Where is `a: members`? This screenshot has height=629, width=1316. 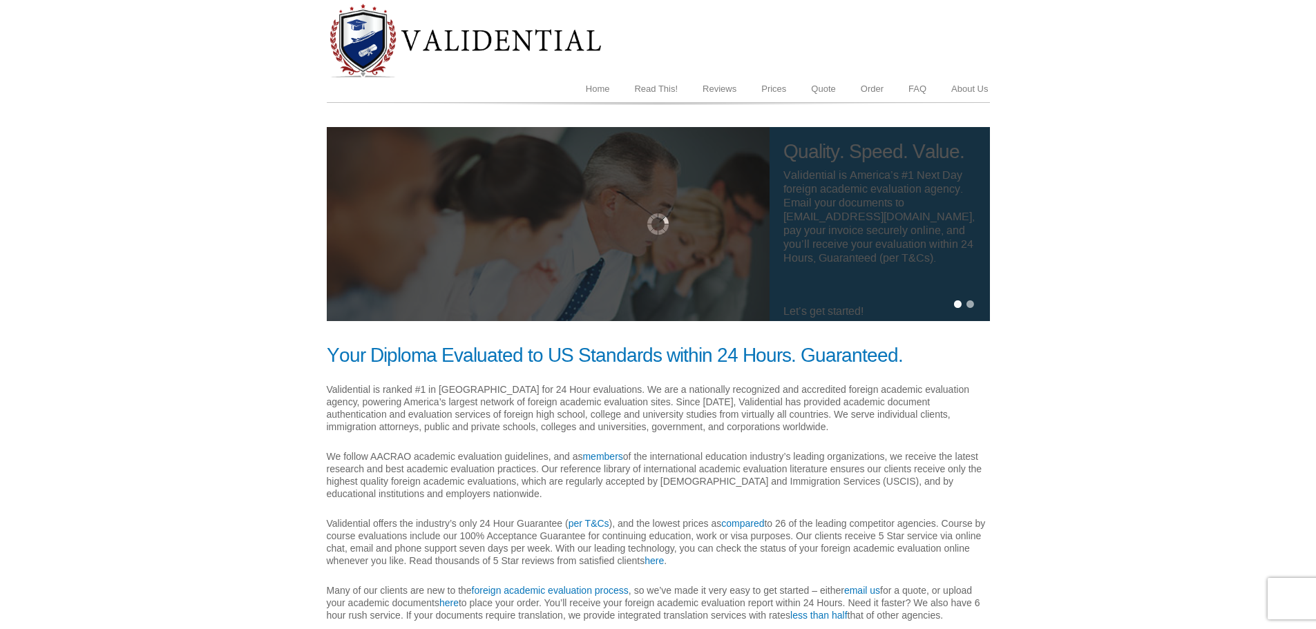
a: members is located at coordinates (602, 457).